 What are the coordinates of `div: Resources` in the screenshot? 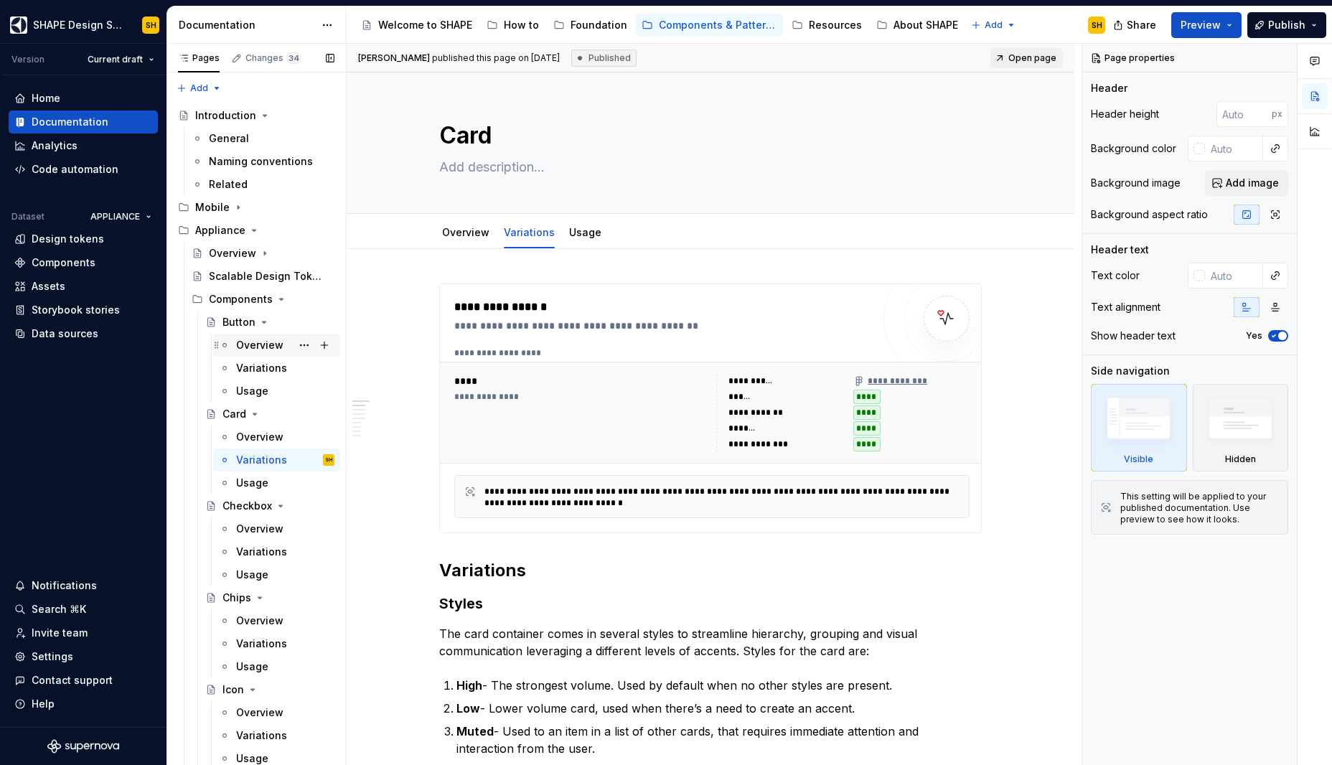 It's located at (836, 25).